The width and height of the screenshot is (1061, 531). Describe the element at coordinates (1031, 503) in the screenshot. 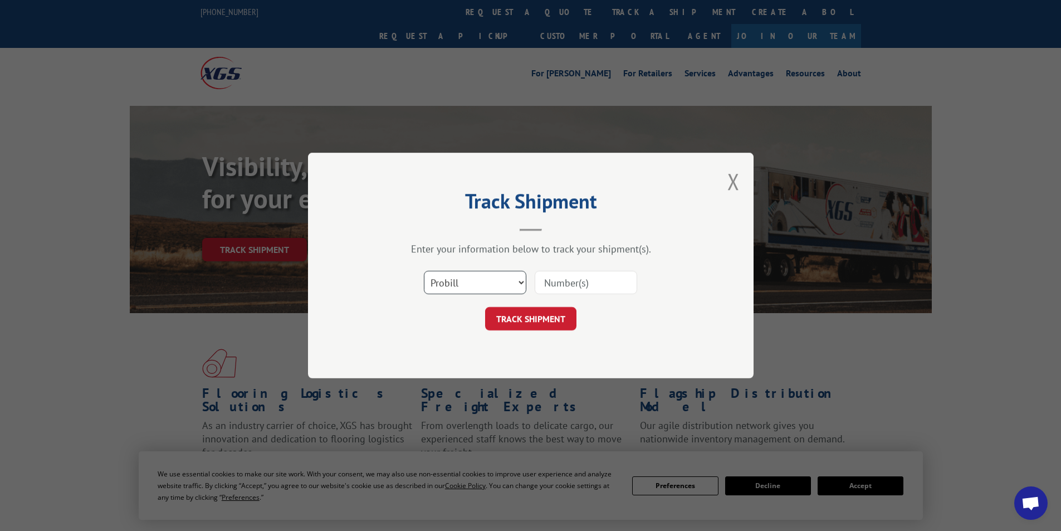

I see `div: Open chat` at that location.